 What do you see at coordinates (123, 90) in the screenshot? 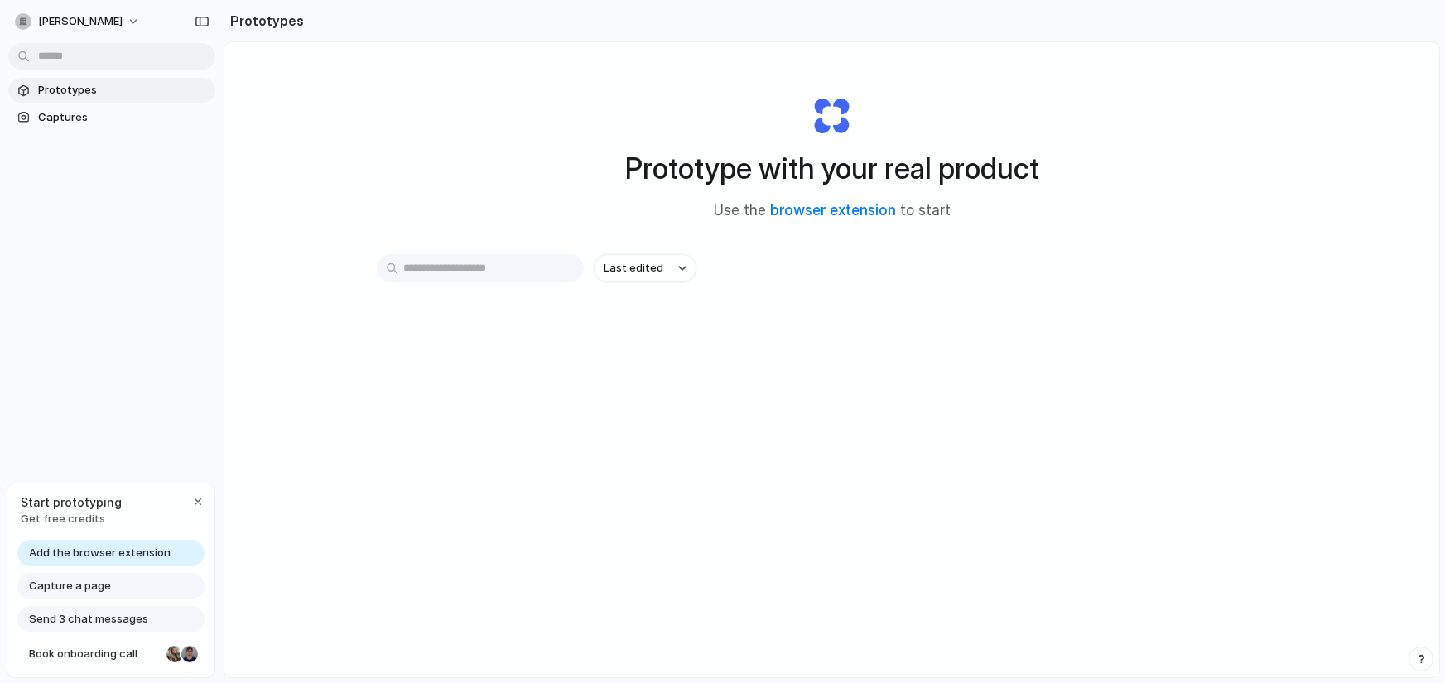
I see `span: Prototypes` at bounding box center [123, 90].